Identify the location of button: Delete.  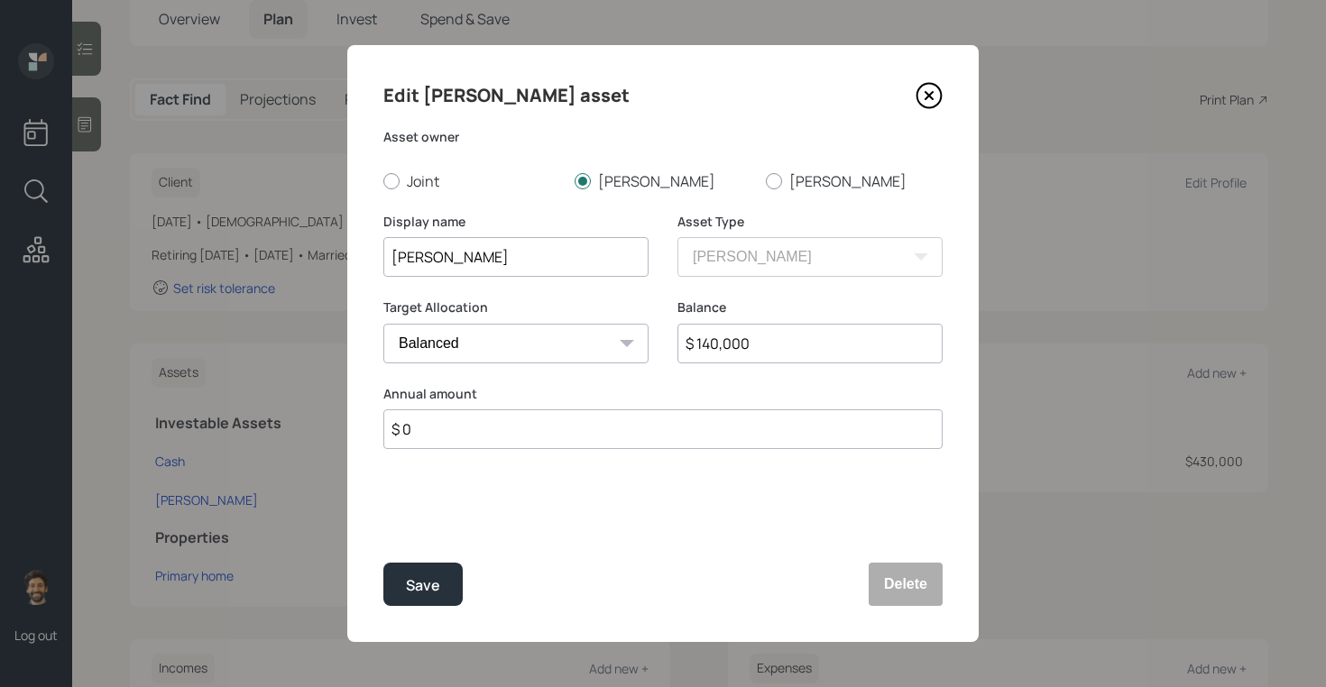
(906, 585).